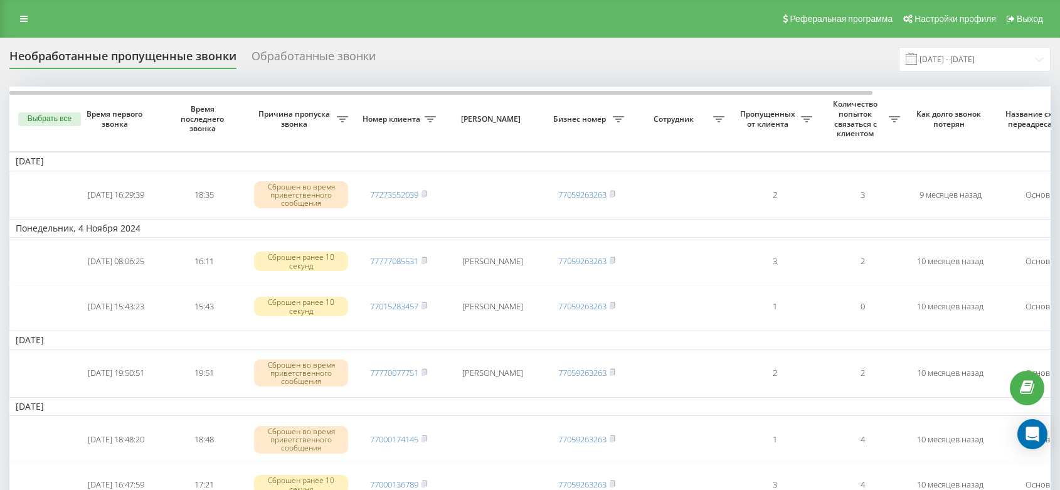 The height and width of the screenshot is (490, 1060). I want to click on span: Выход, so click(1030, 19).